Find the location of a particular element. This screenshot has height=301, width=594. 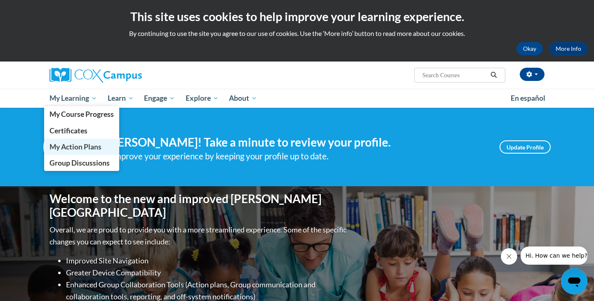

span: Group Discussions is located at coordinates (80, 163).